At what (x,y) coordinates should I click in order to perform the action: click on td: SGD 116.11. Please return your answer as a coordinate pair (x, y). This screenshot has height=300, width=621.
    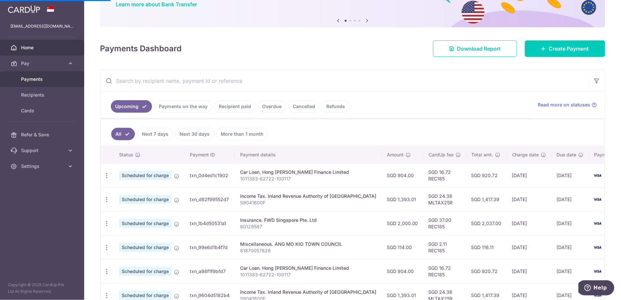
    Looking at the image, I should click on (486, 247).